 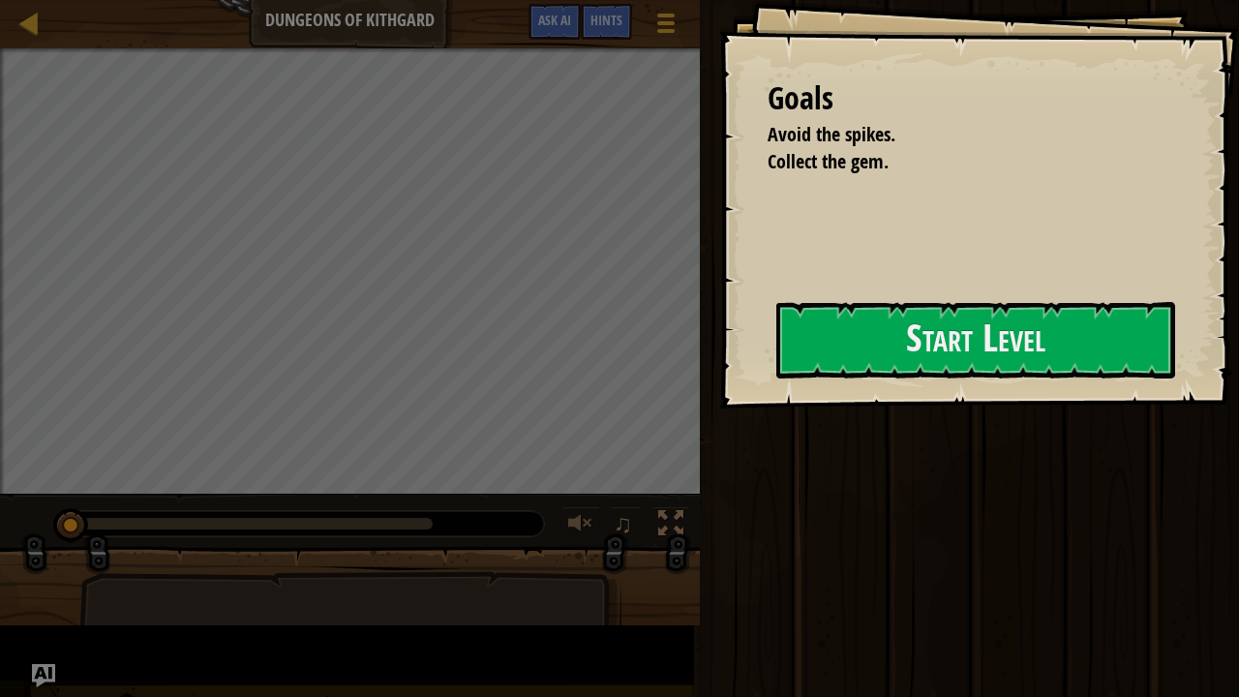 What do you see at coordinates (606, 19) in the screenshot?
I see `span: Hints` at bounding box center [606, 19].